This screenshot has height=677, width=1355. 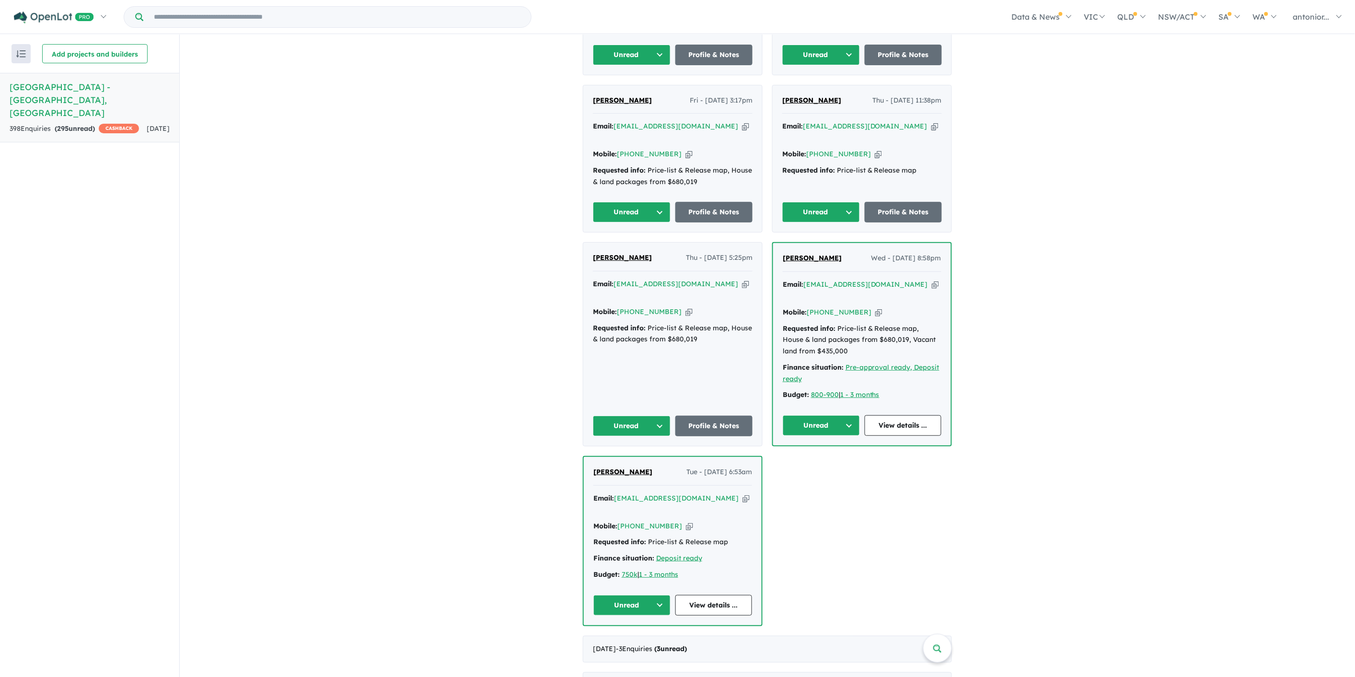 I want to click on u: 800-900, so click(x=825, y=394).